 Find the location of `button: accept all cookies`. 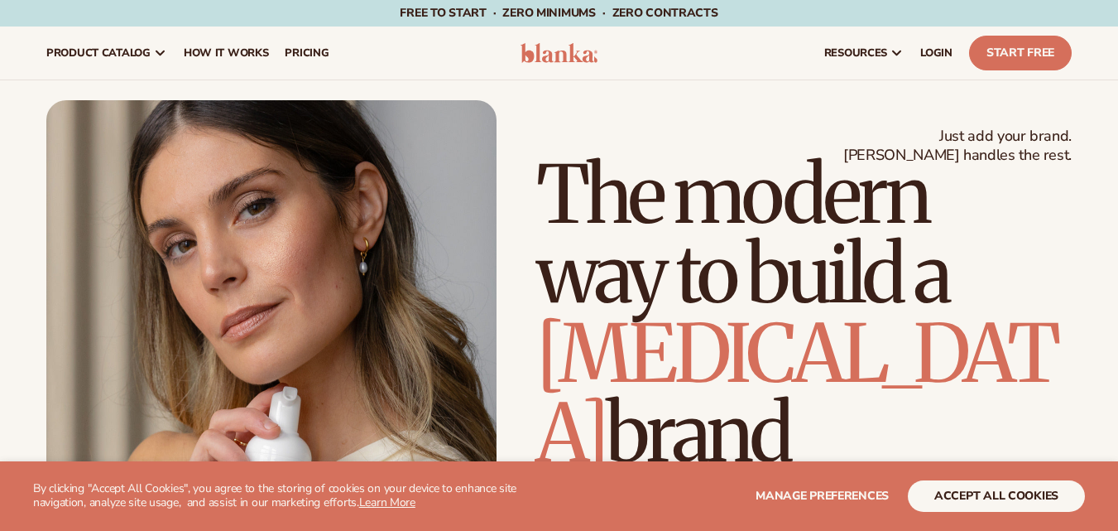

button: accept all cookies is located at coordinates (997, 496).